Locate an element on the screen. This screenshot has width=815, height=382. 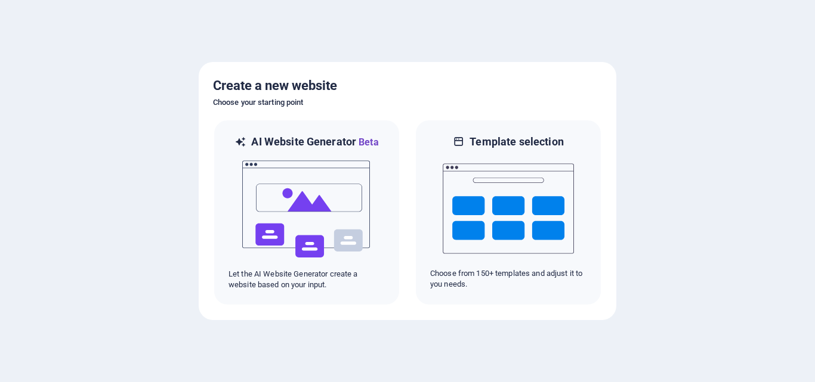
p: Let the AI Website Generator create a website based on your input. is located at coordinates (307, 280).